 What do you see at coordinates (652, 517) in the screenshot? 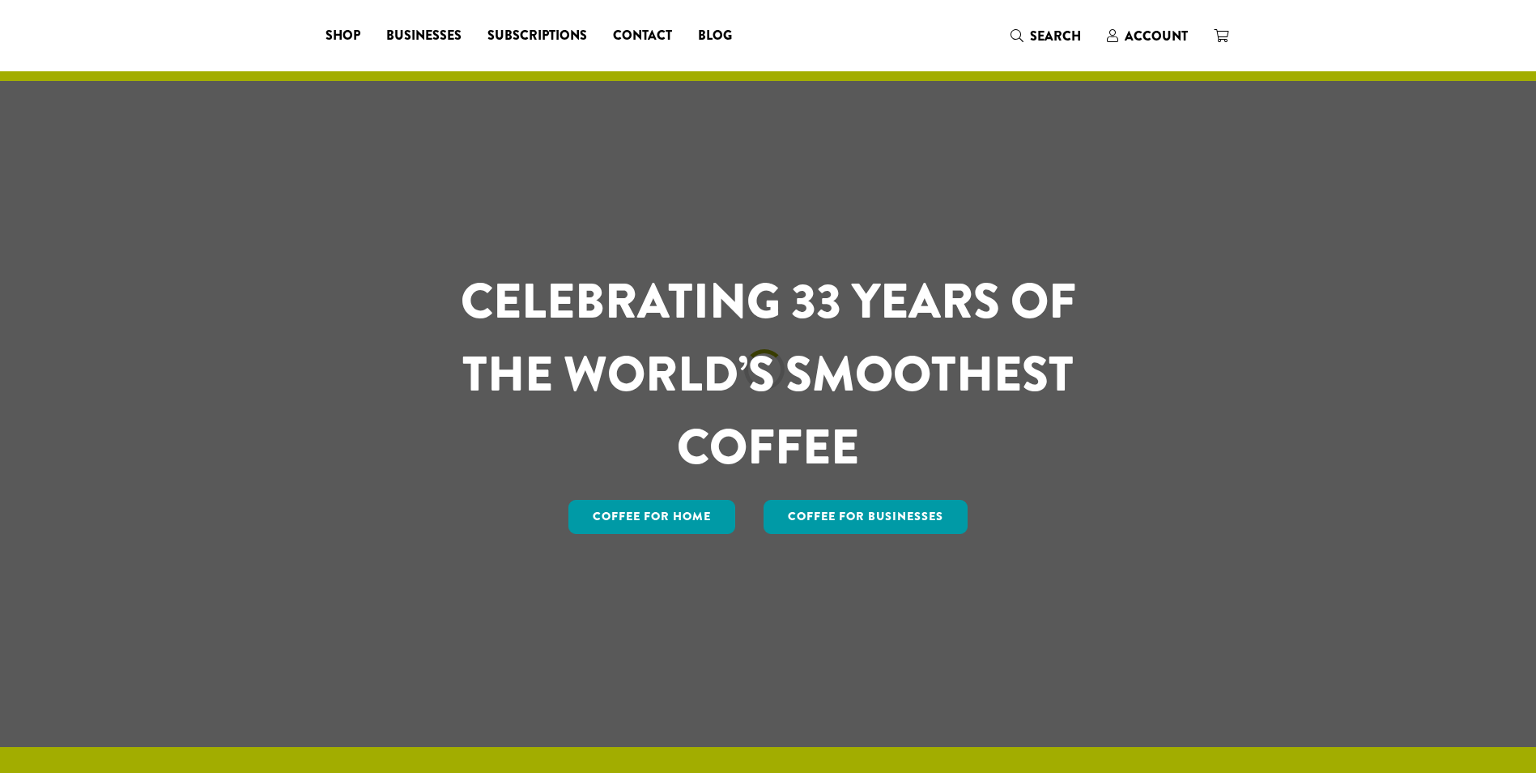
I see `a: Coffee for Home` at bounding box center [652, 517].